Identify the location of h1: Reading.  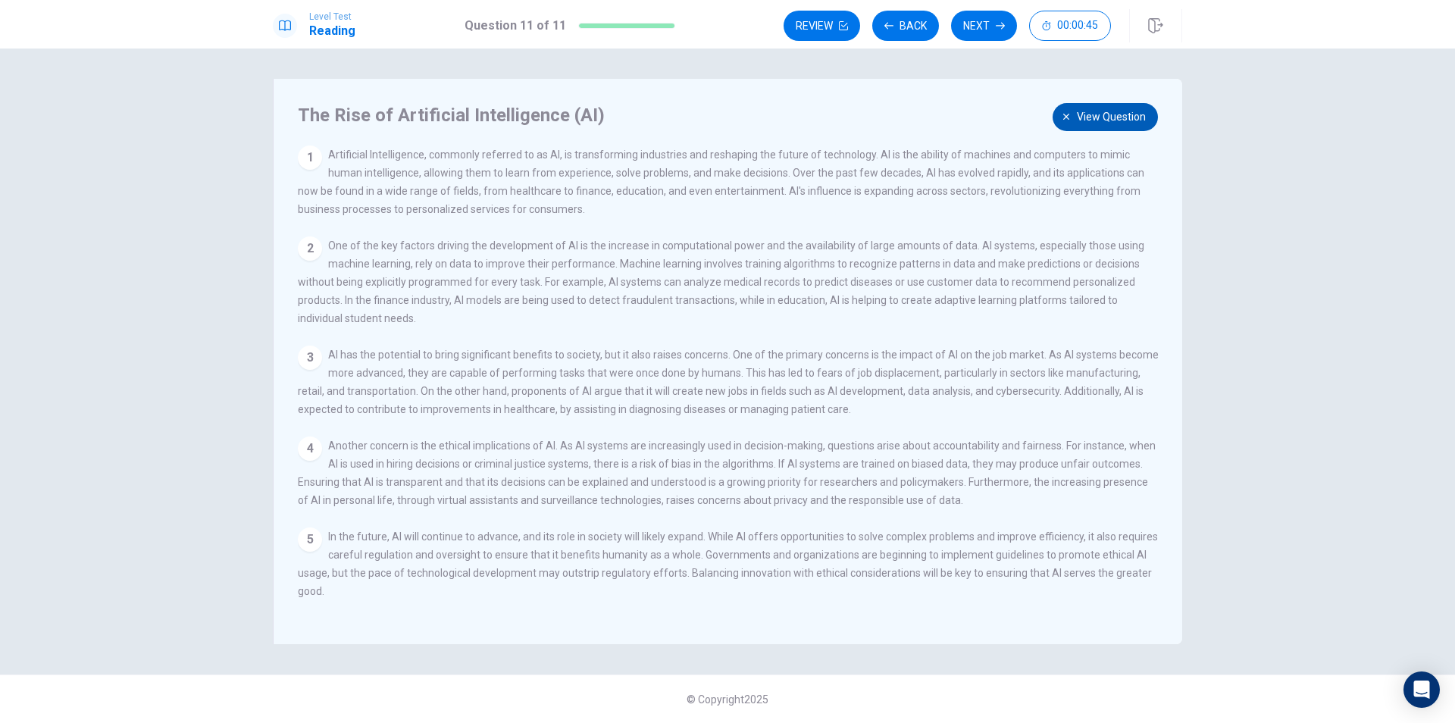
(332, 31).